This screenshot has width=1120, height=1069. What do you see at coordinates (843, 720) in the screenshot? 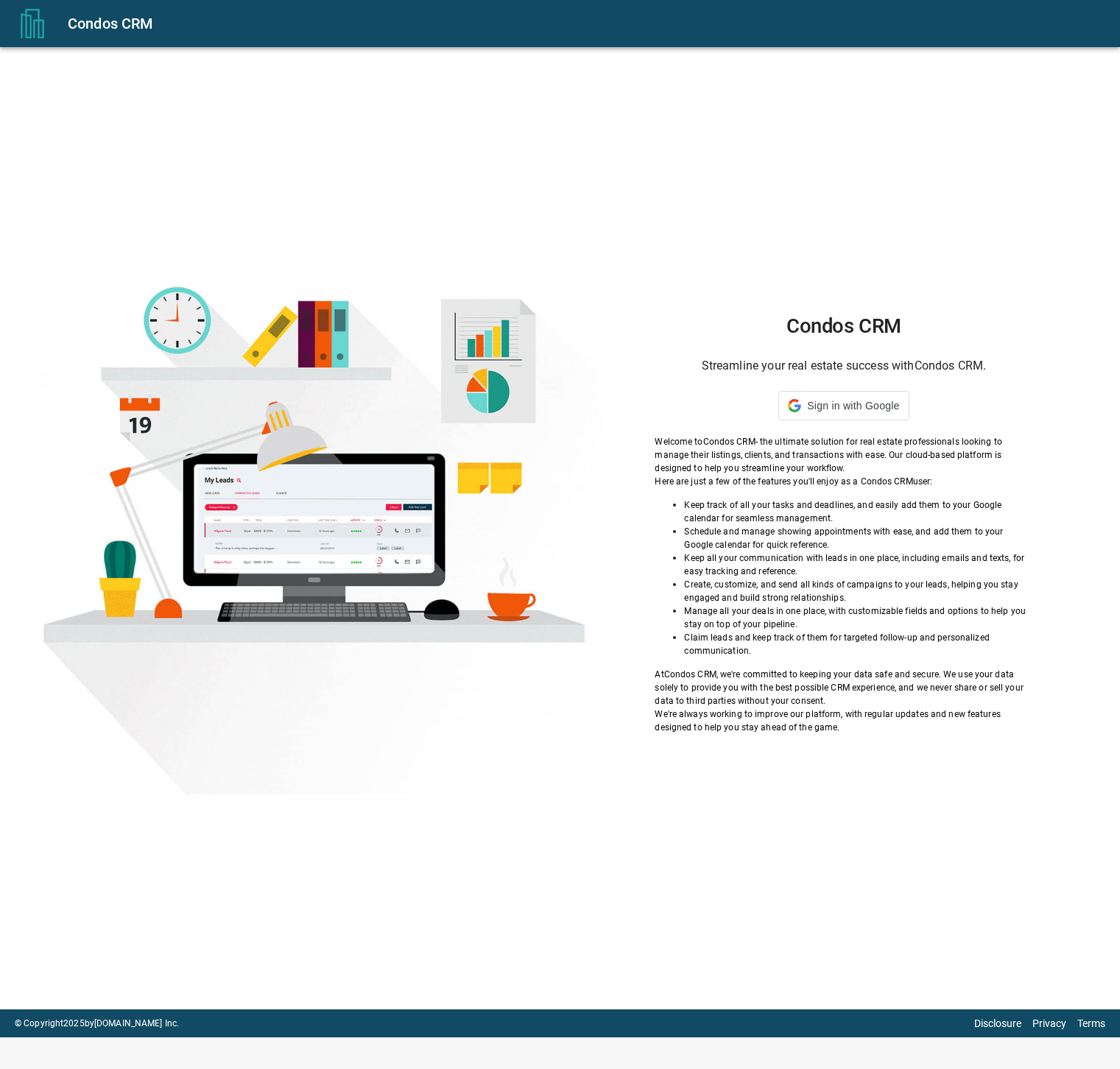
I see `p: We're always working to improve our platform, with regular updates and new features designed to h...` at bounding box center [843, 720].